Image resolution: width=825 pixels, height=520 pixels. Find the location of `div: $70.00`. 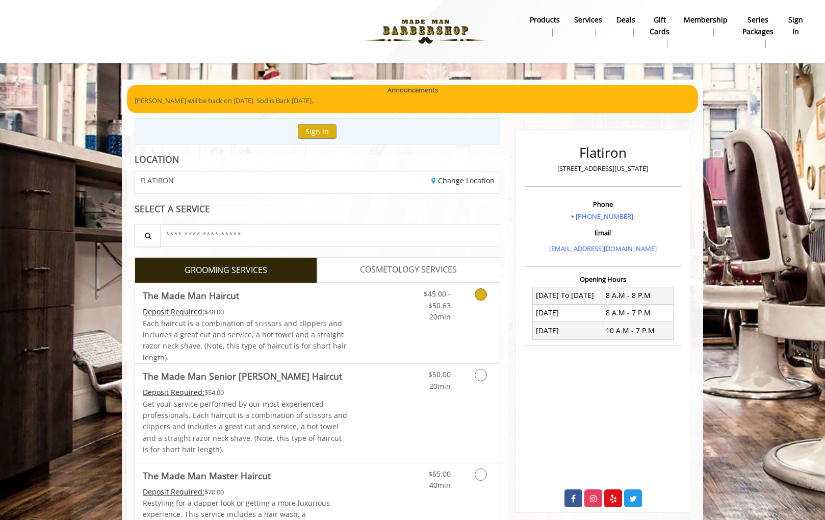

div: $70.00 is located at coordinates (245, 492).